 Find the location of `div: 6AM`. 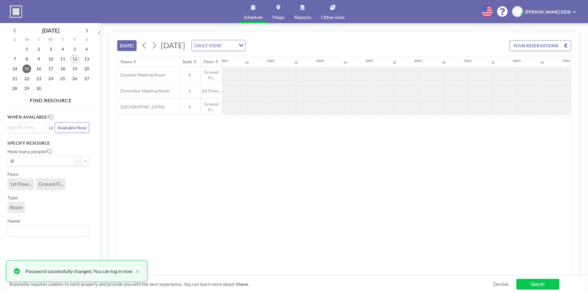

div: 6AM is located at coordinates (516, 61).